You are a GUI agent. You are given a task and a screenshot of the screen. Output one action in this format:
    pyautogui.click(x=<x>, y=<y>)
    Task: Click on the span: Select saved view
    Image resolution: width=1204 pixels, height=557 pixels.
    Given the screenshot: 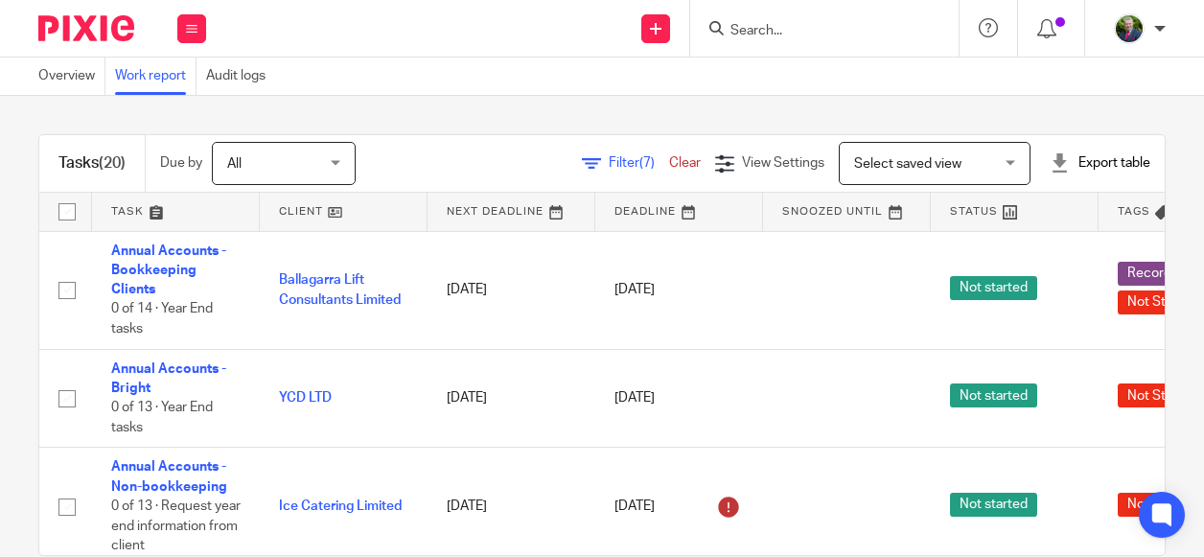 What is the action you would take?
    pyautogui.click(x=908, y=164)
    